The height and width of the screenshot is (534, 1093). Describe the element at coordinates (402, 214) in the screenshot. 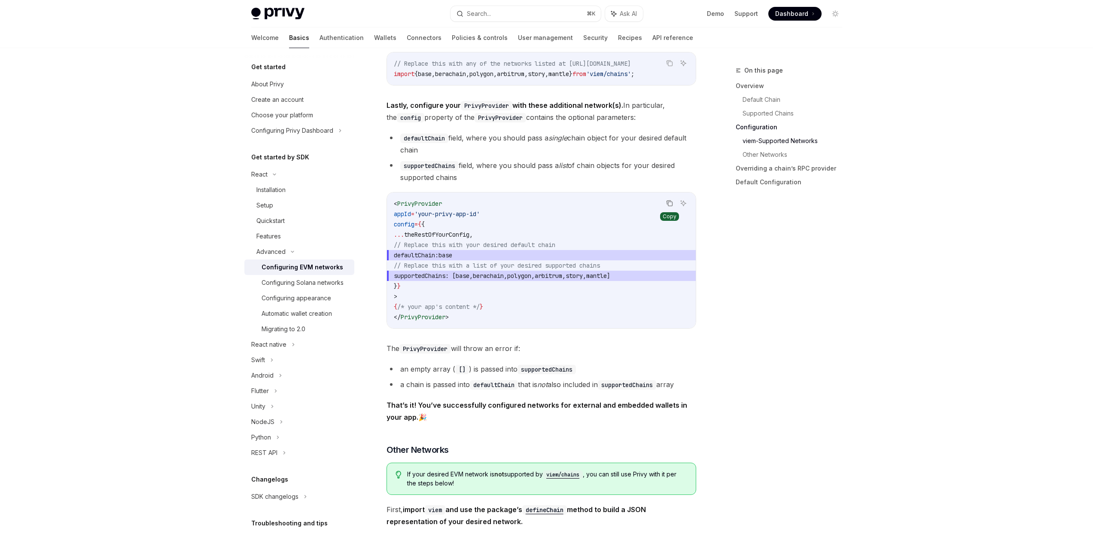

I see `span: appId` at that location.